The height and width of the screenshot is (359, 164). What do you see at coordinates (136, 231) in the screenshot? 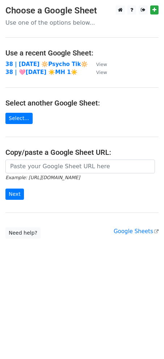
I see `a: Google Sheets` at bounding box center [136, 231].